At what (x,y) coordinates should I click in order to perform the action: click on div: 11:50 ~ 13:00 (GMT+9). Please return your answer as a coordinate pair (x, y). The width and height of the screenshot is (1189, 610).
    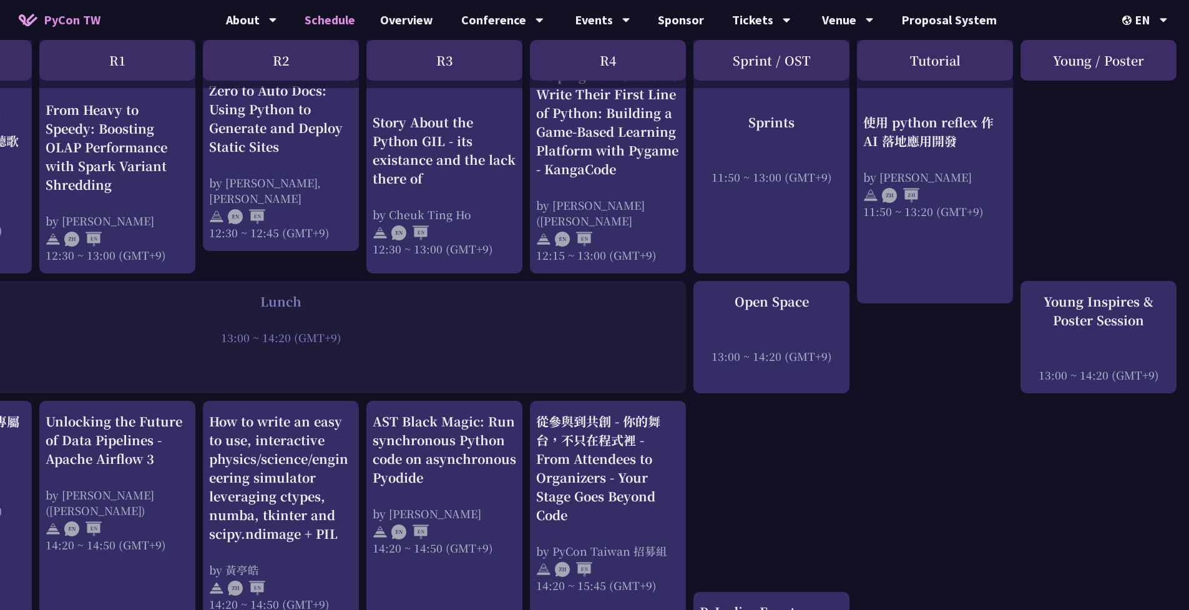
    Looking at the image, I should click on (772, 176).